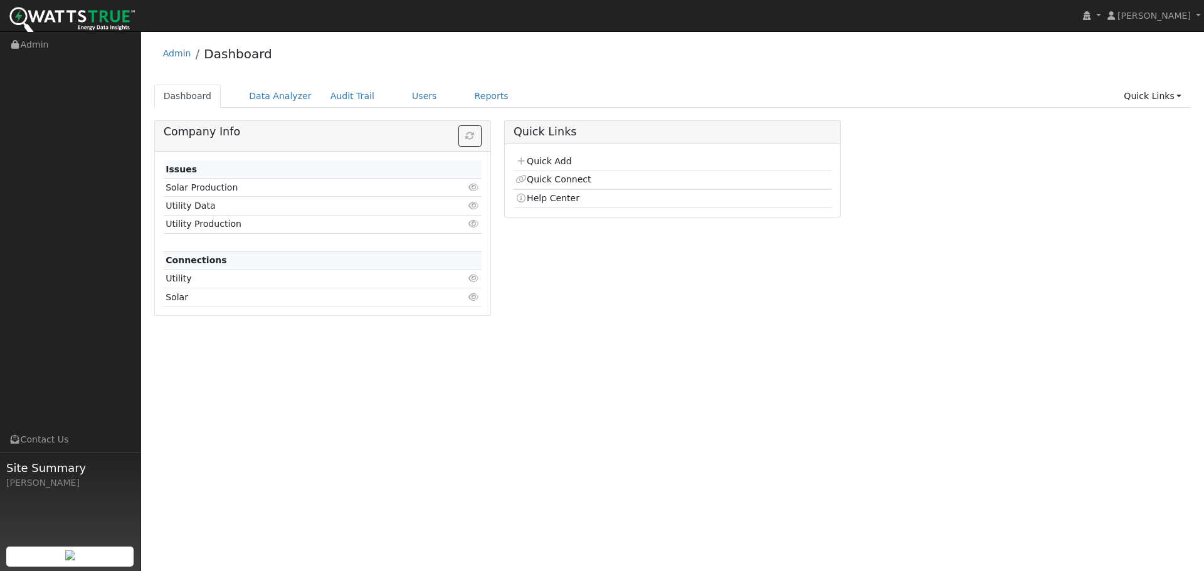  I want to click on a: Reports, so click(492, 96).